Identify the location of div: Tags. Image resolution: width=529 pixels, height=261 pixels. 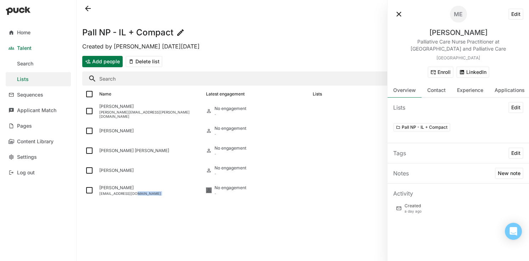
(399, 153).